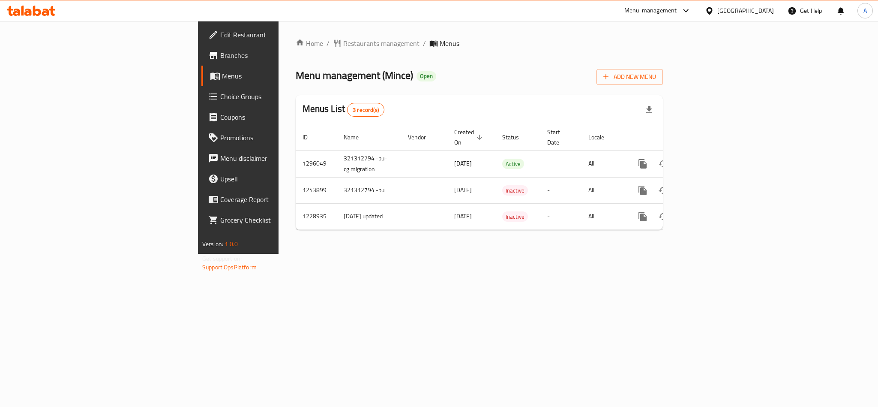 The width and height of the screenshot is (878, 407). Describe the element at coordinates (279, 158) in the screenshot. I see `span: Menu disclaimer` at that location.